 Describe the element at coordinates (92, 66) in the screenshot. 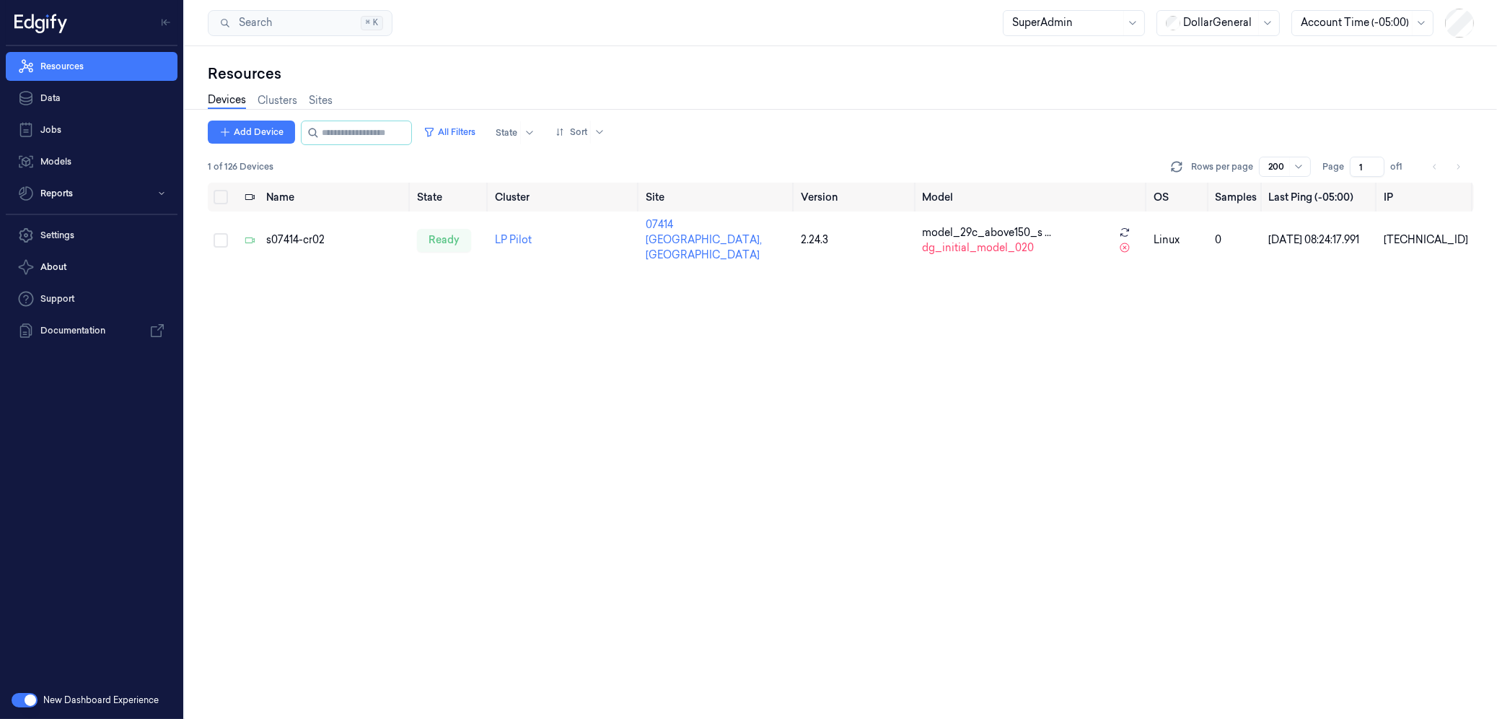

I see `a: Resources` at that location.